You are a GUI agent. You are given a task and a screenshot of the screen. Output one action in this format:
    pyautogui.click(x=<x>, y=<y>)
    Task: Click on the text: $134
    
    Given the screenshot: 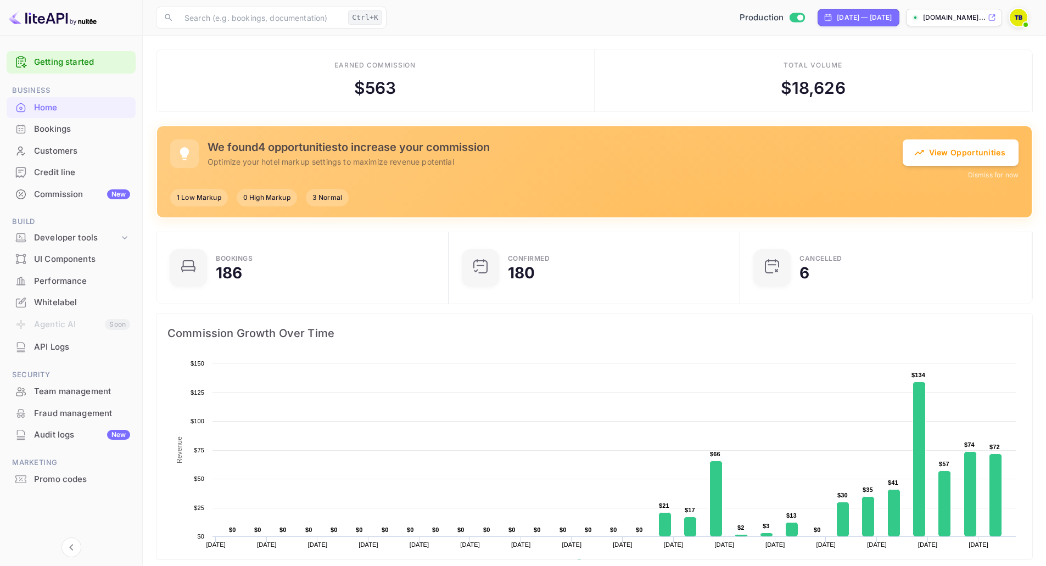 What is the action you would take?
    pyautogui.click(x=918, y=375)
    